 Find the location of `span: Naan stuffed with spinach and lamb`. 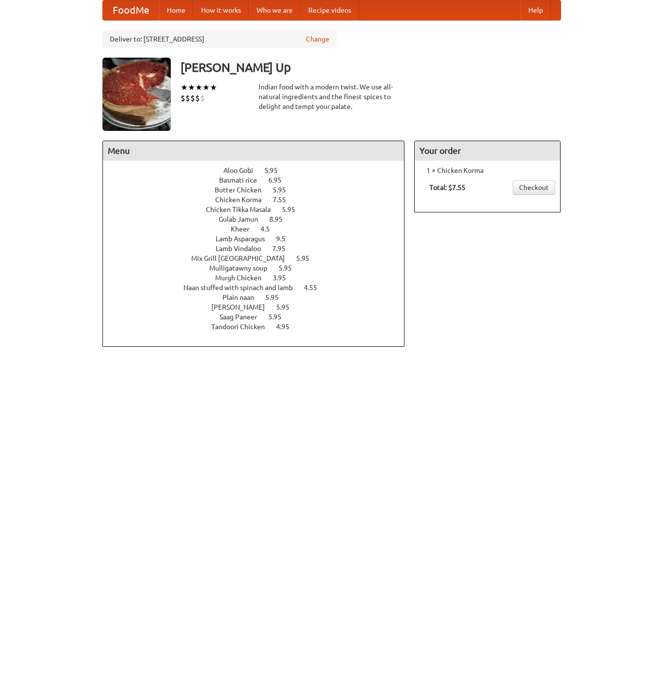

span: Naan stuffed with spinach and lamb is located at coordinates (243, 287).